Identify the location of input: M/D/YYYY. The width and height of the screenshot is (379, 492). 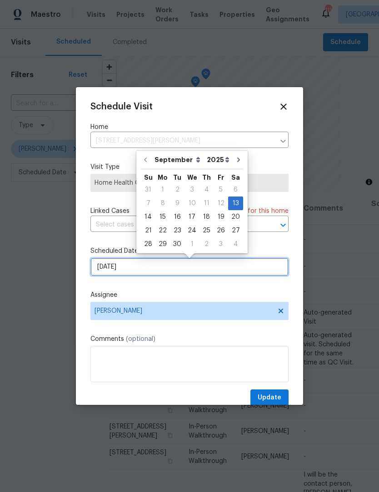
(189, 267).